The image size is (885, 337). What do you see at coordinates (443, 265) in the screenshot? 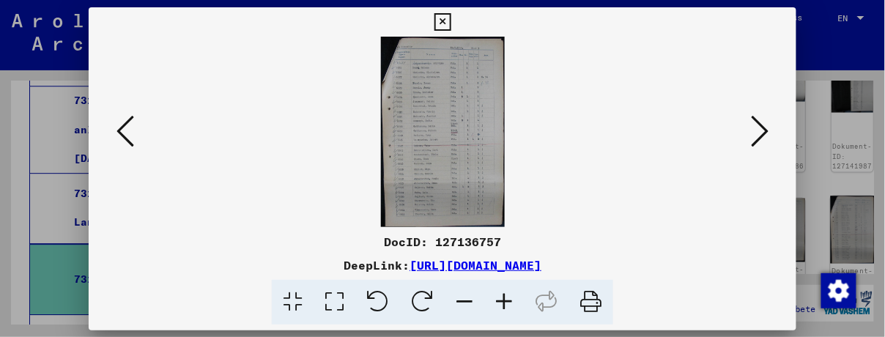
I see `div: DeepLink:` at bounding box center [443, 265].